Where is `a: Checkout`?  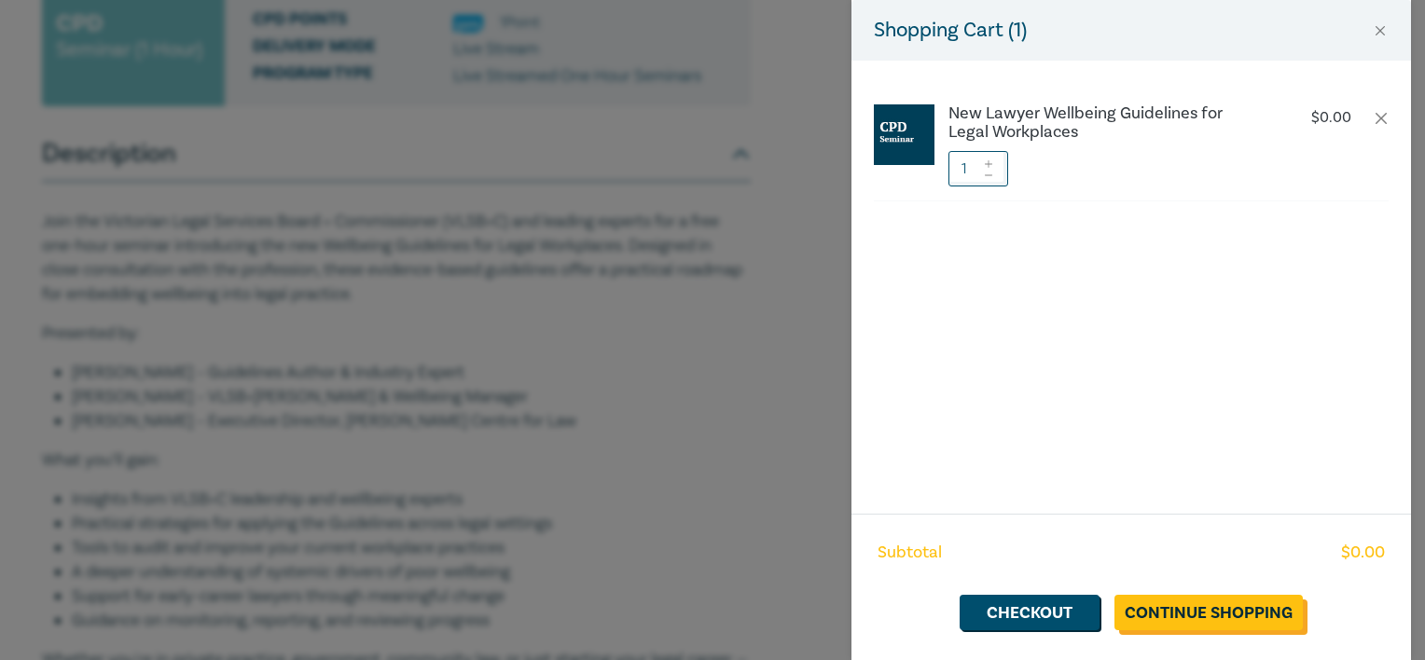
a: Checkout is located at coordinates (1030, 613).